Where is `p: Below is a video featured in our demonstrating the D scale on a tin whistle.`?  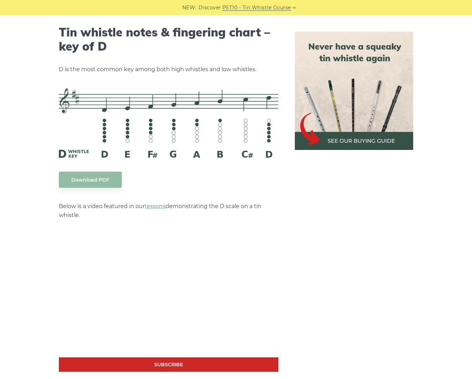 p: Below is a video featured in our demonstrating the D scale on a tin whistle. is located at coordinates (169, 211).